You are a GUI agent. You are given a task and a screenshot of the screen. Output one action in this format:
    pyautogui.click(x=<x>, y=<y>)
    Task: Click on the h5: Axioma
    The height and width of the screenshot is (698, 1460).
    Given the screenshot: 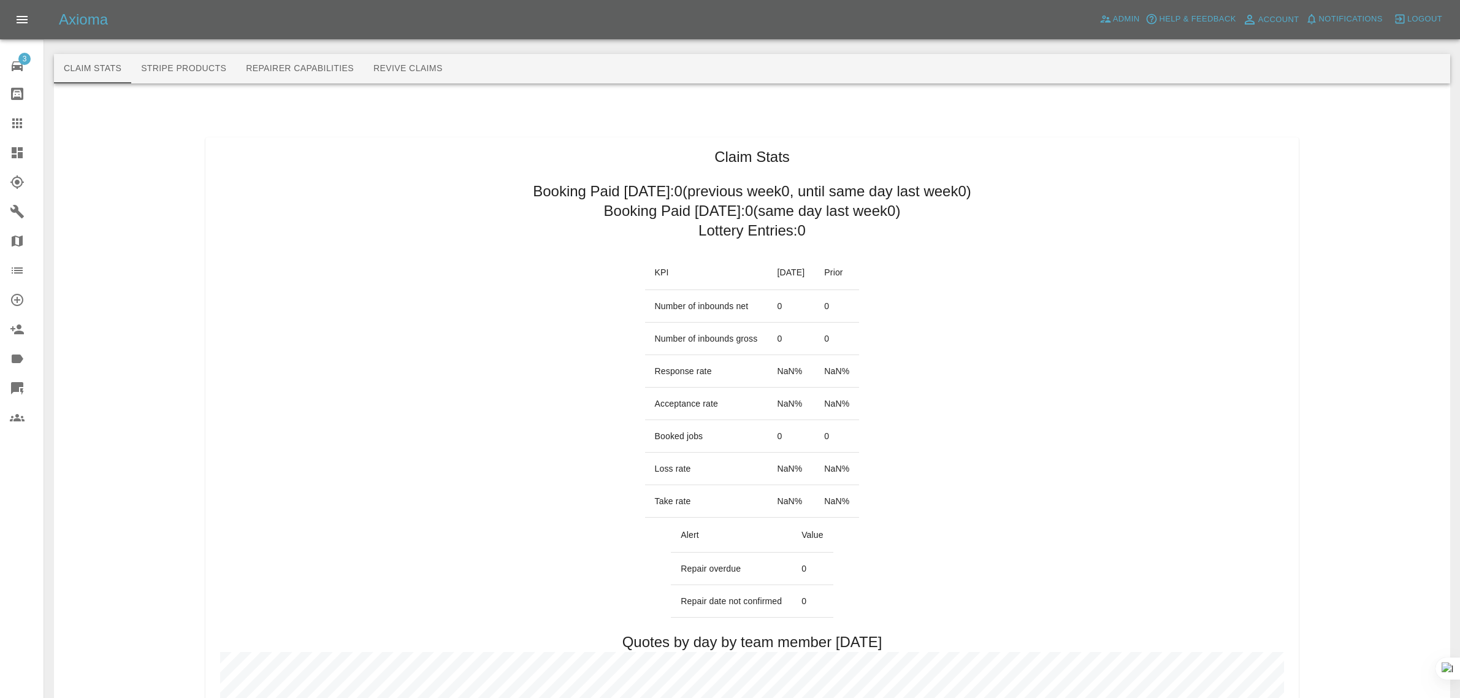 What is the action you would take?
    pyautogui.click(x=83, y=20)
    